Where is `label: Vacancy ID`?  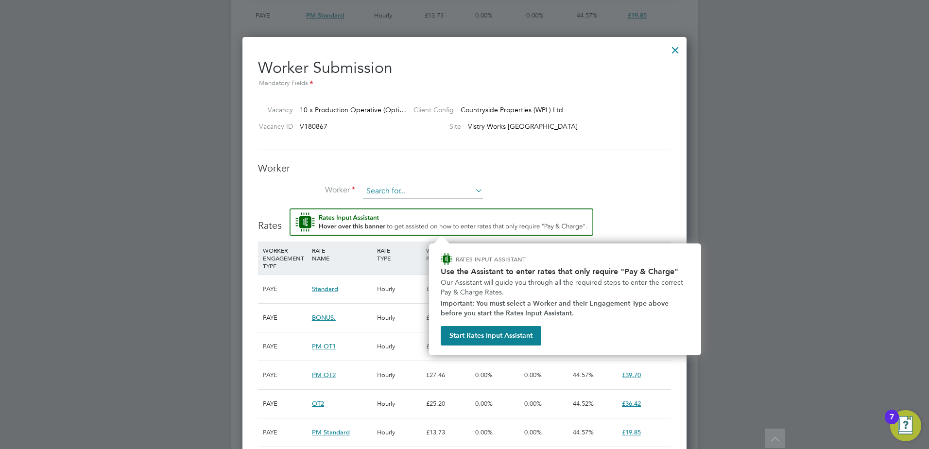
label: Vacancy ID is located at coordinates (274, 126).